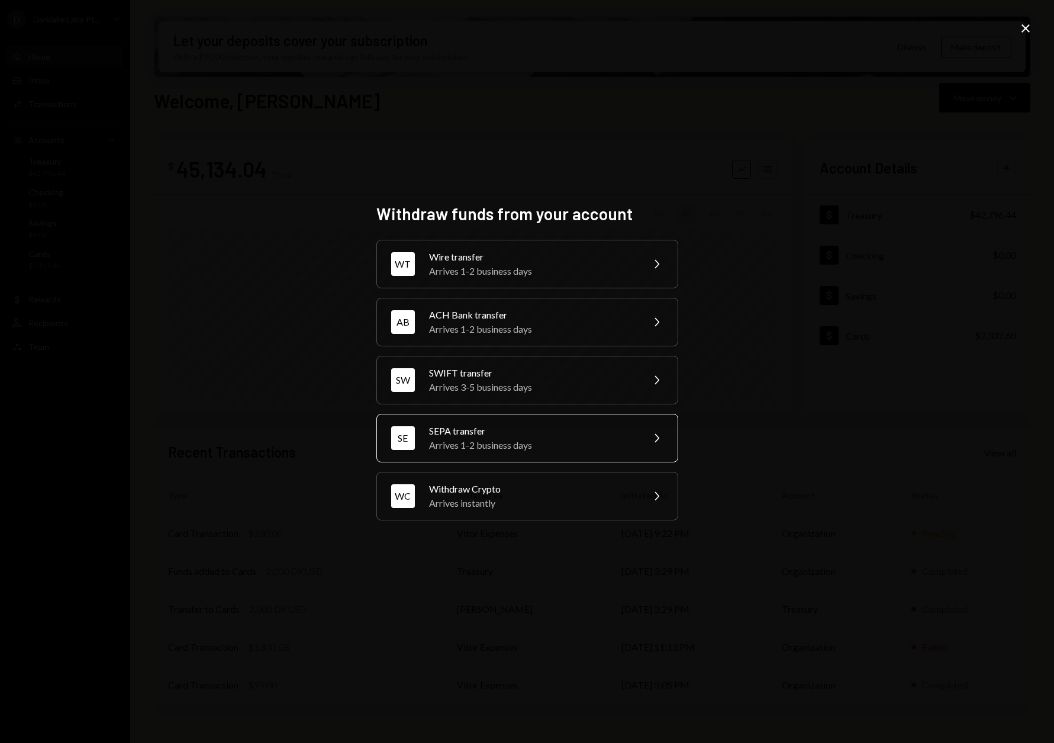 The width and height of the screenshot is (1054, 743). What do you see at coordinates (527, 214) in the screenshot?
I see `h2: Withdraw funds from your account` at bounding box center [527, 214].